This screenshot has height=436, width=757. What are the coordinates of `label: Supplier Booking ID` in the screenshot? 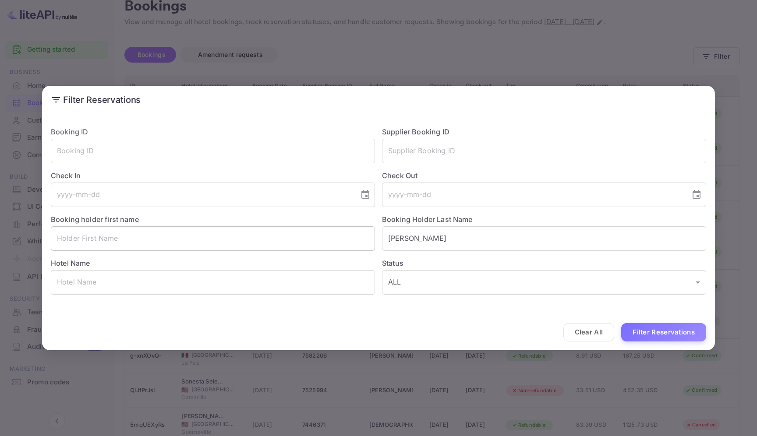 It's located at (415, 132).